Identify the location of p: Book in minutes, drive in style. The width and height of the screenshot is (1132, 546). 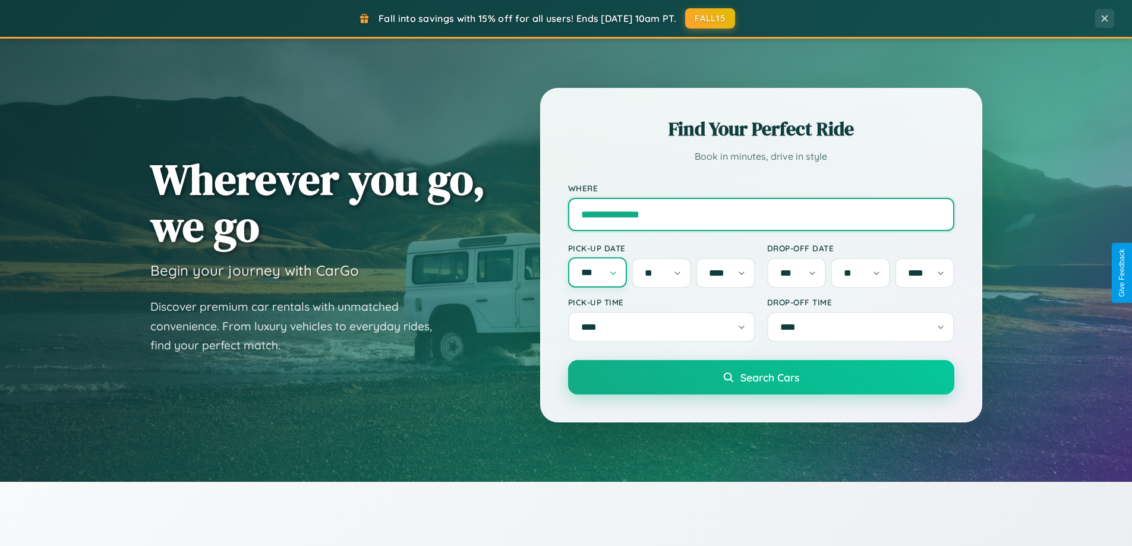
(762, 156).